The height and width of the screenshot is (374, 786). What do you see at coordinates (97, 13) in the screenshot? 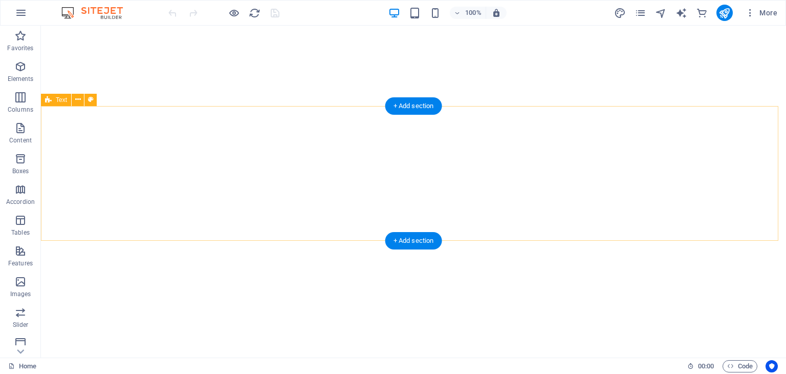
I see `img: Editor Logo` at bounding box center [97, 13].